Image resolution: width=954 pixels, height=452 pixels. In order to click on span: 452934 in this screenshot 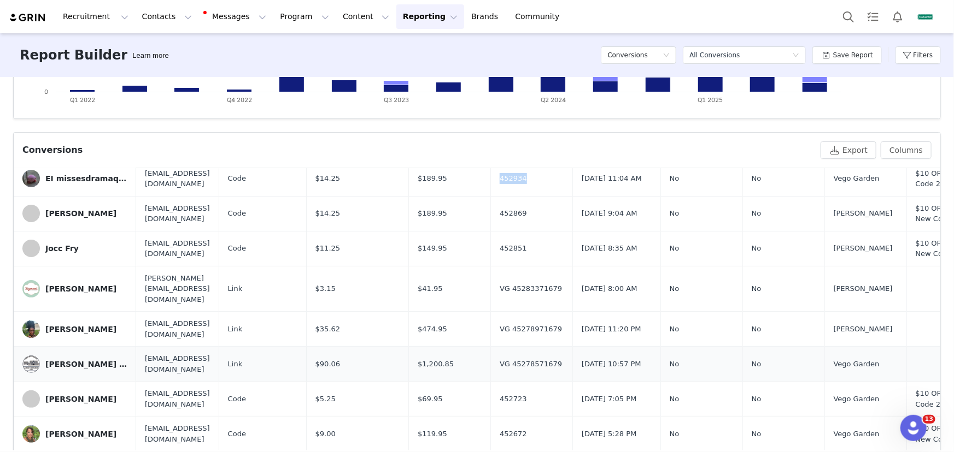, I will do `click(513, 179)`.